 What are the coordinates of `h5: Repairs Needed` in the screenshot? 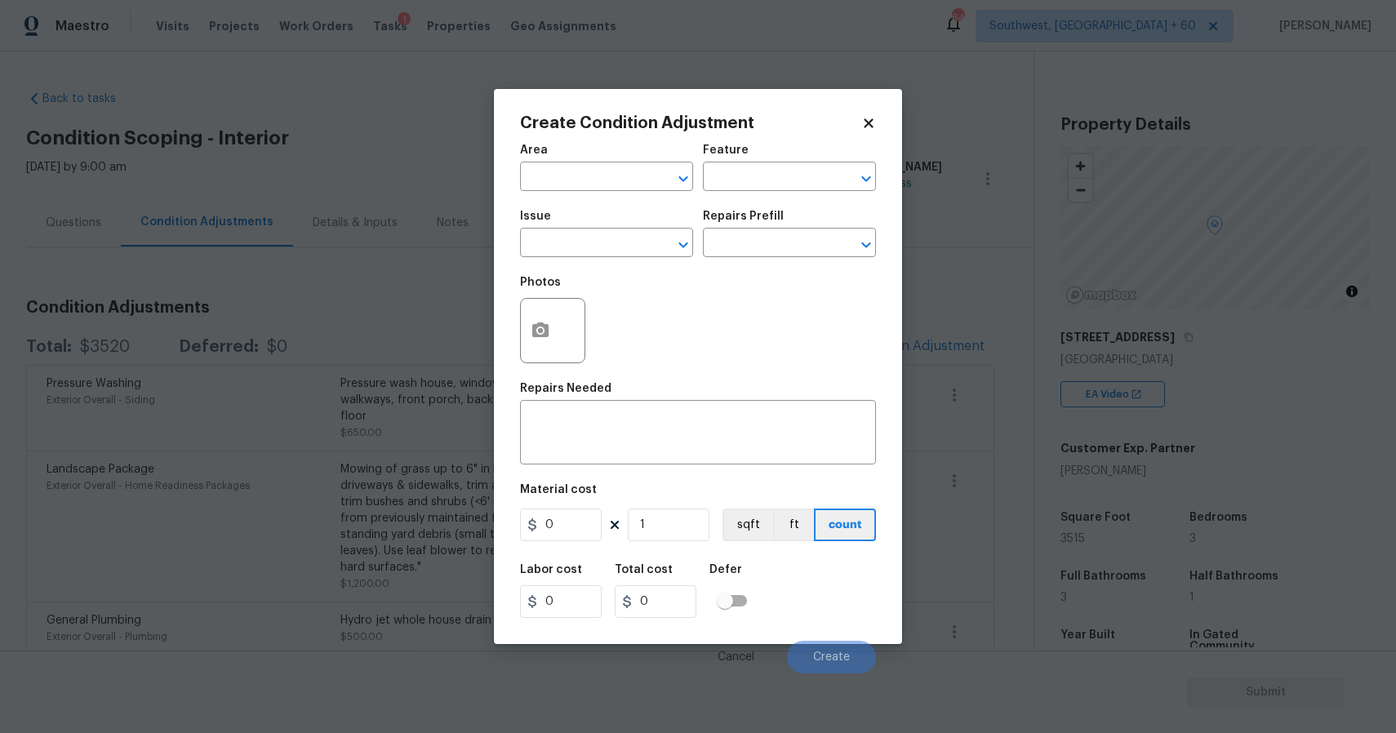 It's located at (566, 389).